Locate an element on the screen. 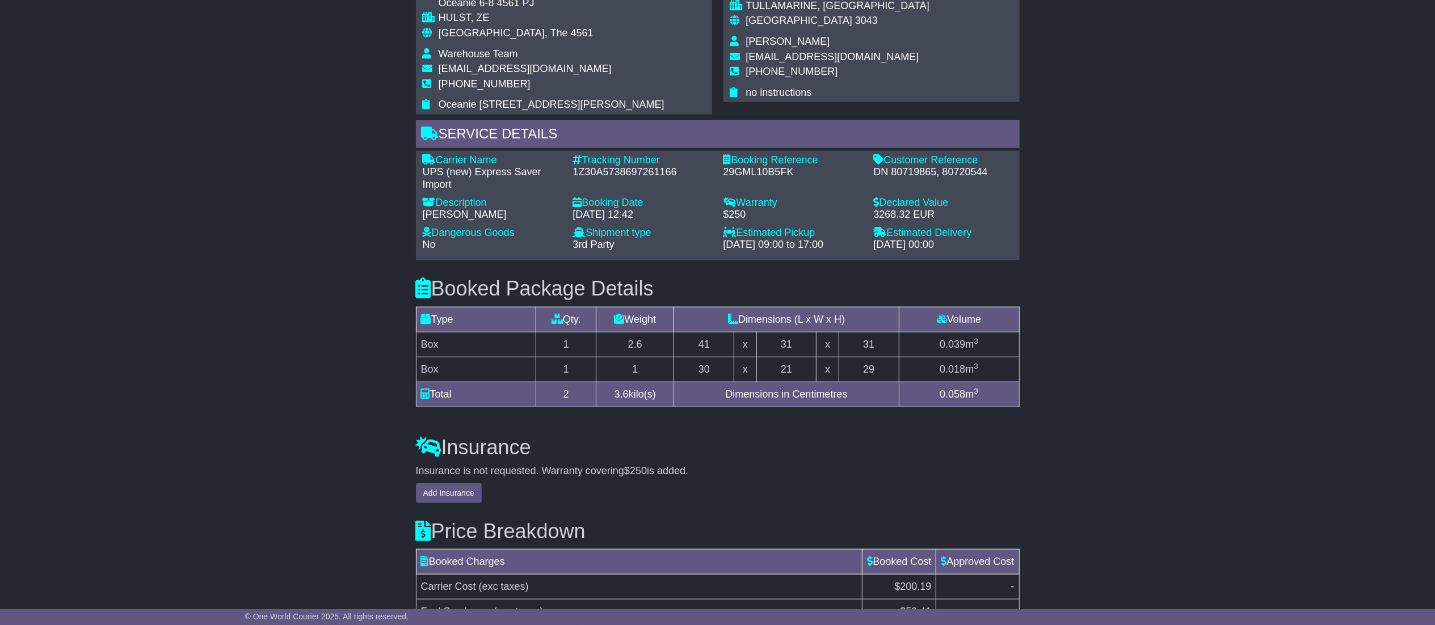 This screenshot has height=625, width=1435. div: 3268.32 EUR is located at coordinates (943, 215).